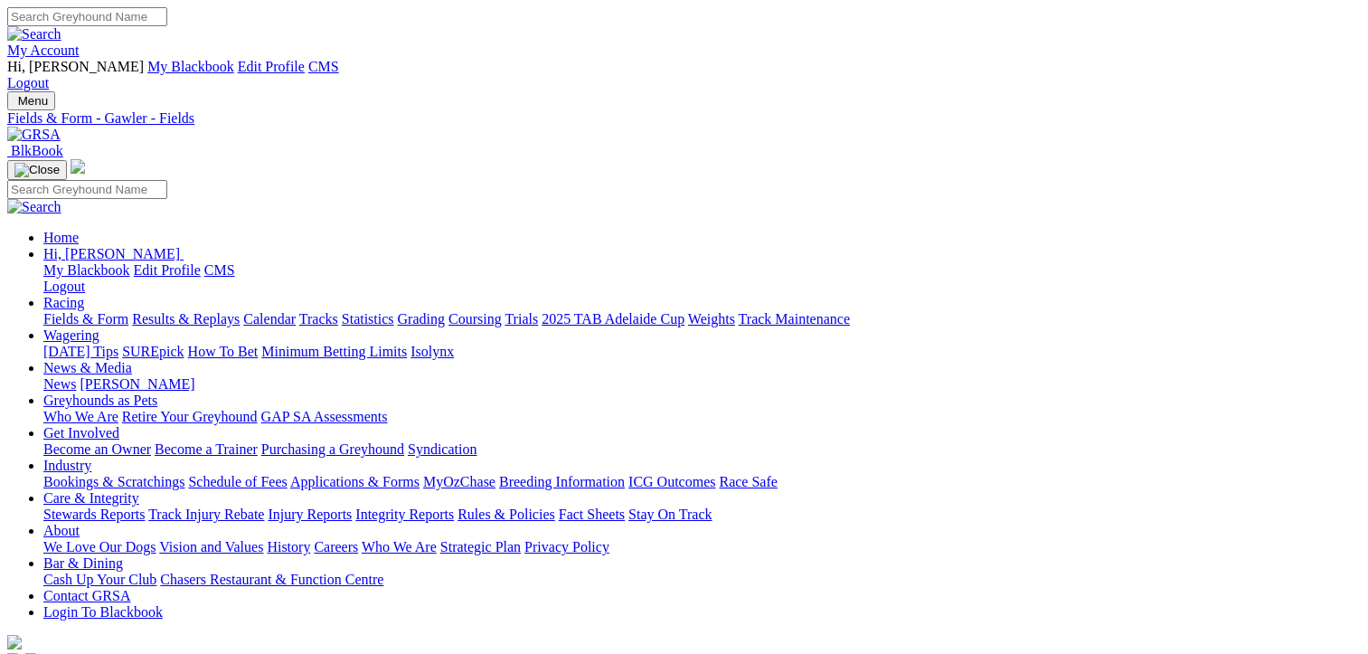 This screenshot has height=654, width=1368. I want to click on a: Isolynx, so click(432, 351).